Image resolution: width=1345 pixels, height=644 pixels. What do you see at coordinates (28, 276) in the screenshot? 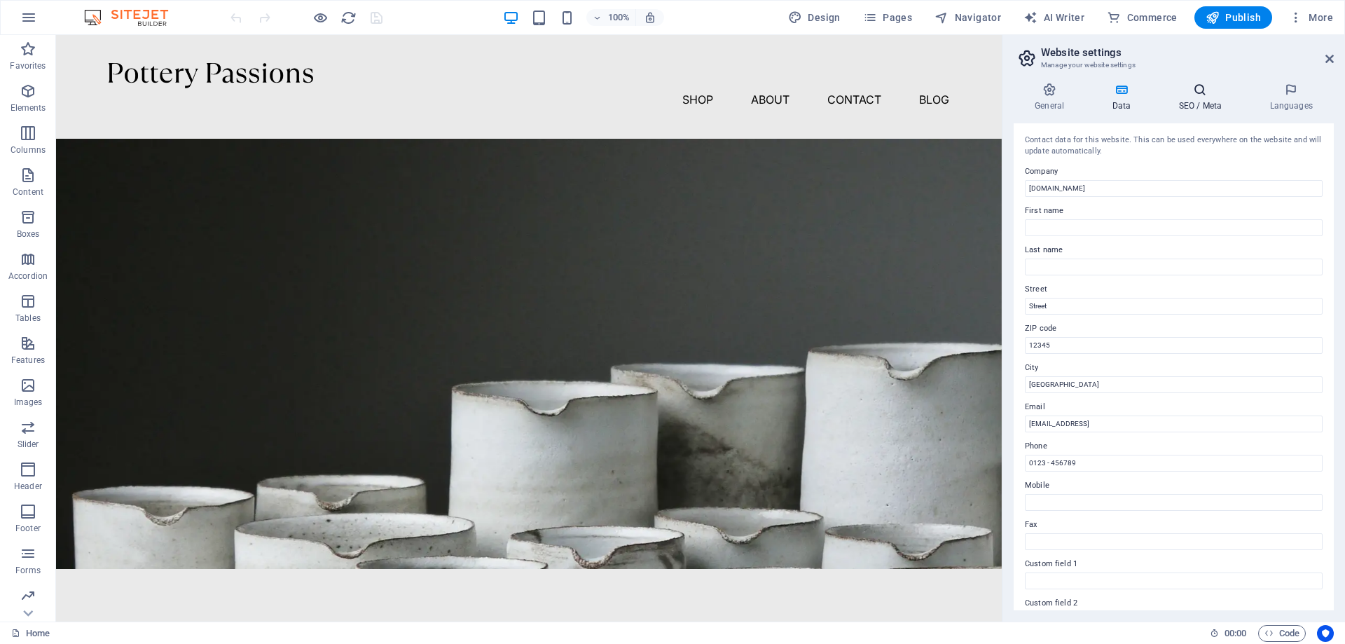
I see `p: Accordion` at bounding box center [28, 276].